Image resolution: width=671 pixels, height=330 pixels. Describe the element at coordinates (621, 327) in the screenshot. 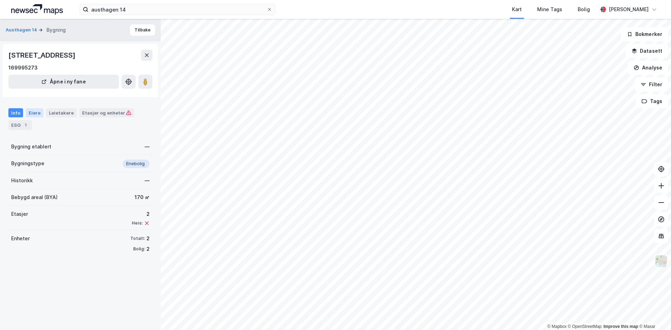

I see `a: Improve this map` at that location.